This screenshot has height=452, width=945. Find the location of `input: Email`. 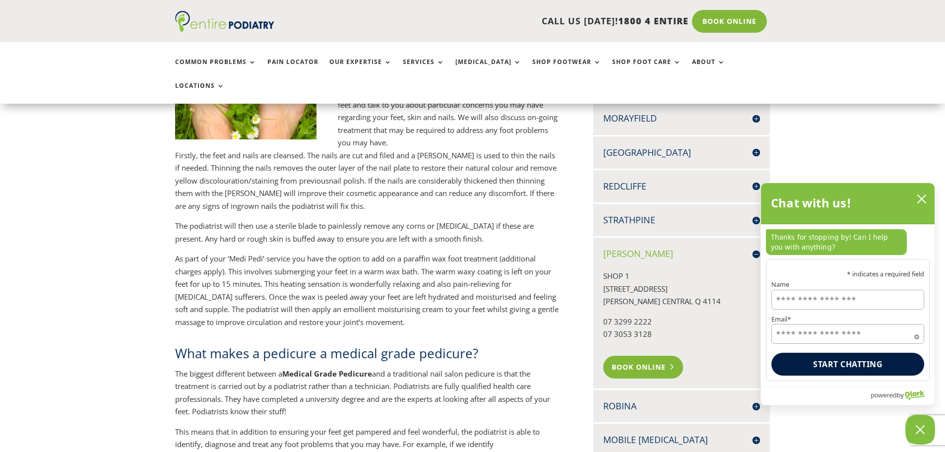

input: Email is located at coordinates (848, 334).